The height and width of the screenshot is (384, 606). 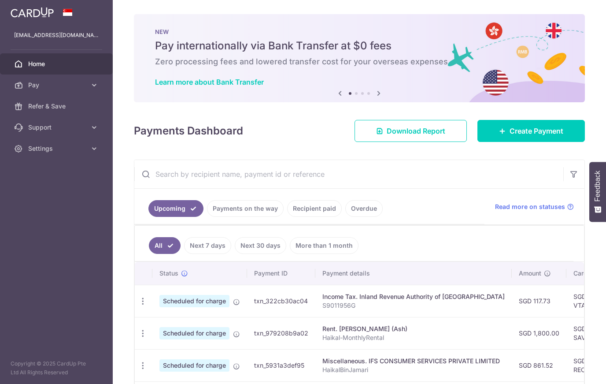 I want to click on td: SGD 1,800.00, so click(x=539, y=332).